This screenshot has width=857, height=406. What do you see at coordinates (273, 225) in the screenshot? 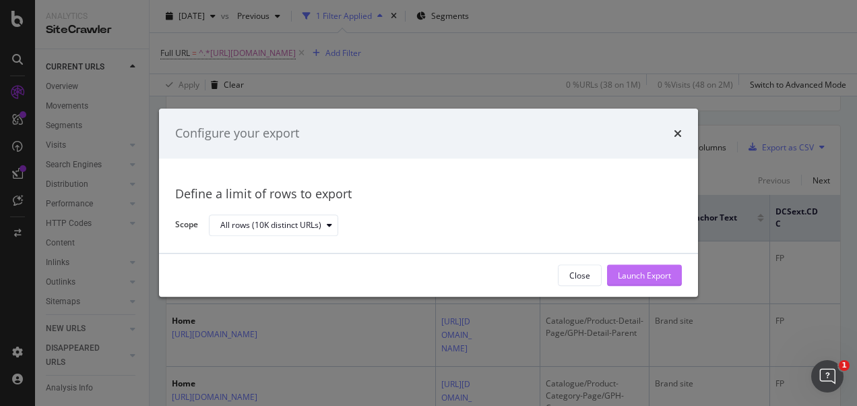
I see `button: All rows (10K distinct URLs)` at bounding box center [273, 225].